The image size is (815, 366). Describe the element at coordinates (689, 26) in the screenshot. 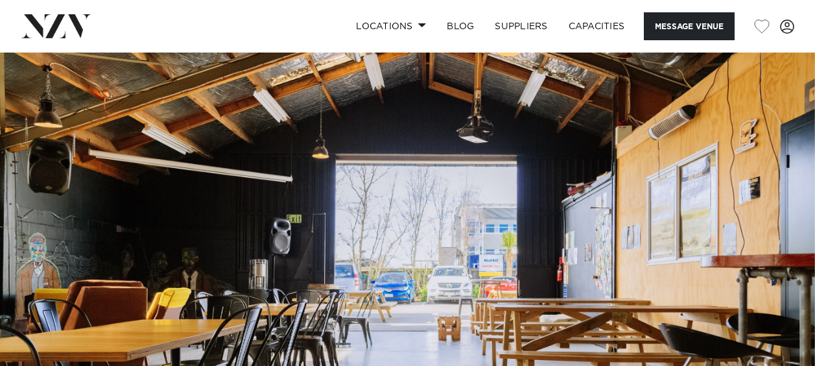

I see `button: Message Venue` at that location.